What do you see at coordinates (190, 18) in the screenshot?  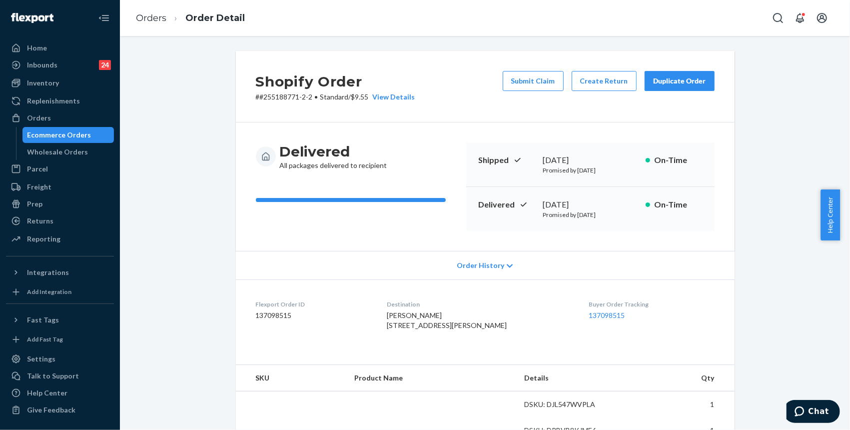 I see `ol: breadcrumbs` at bounding box center [190, 18].